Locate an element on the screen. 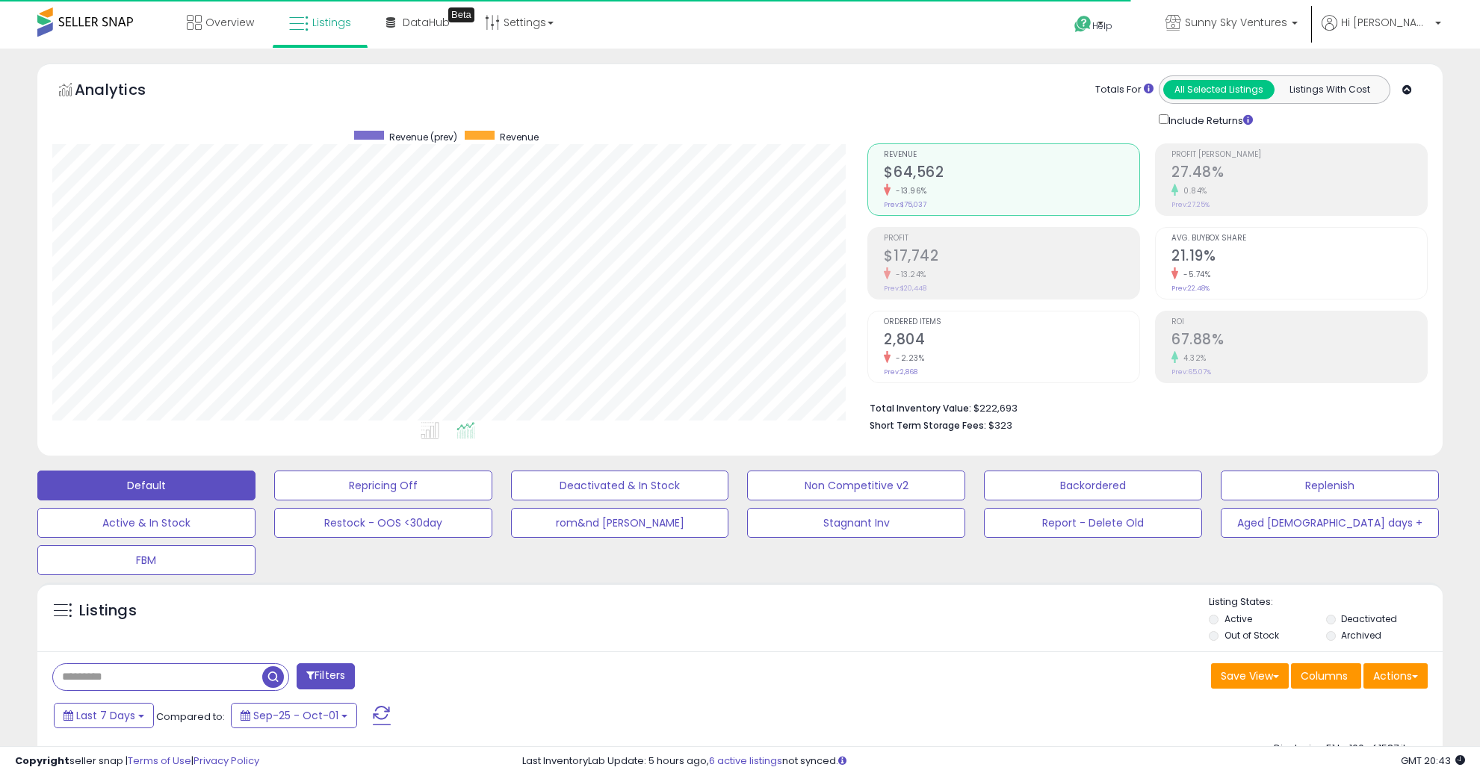 The image size is (1480, 776). button: Non Competitive v2 is located at coordinates (856, 486).